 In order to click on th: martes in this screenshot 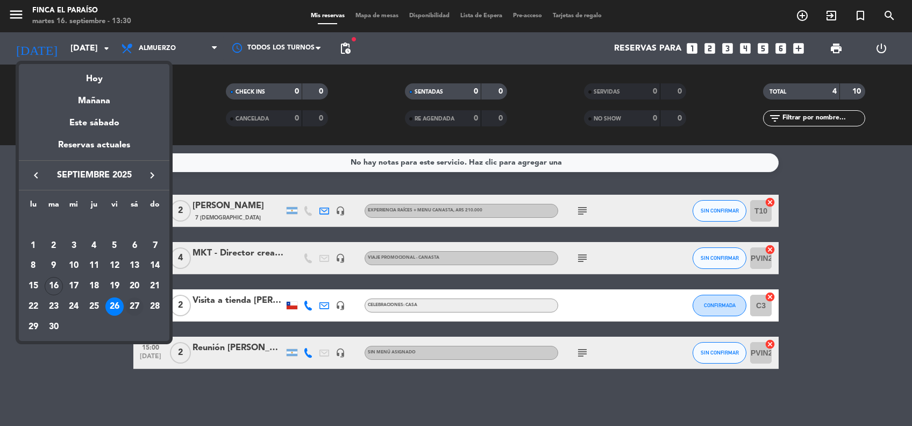, I will do `click(54, 207)`.